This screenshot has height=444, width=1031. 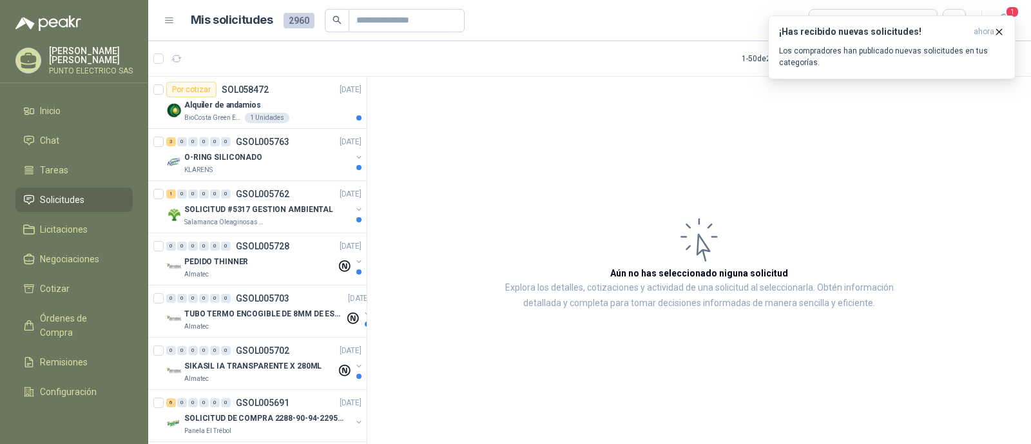 What do you see at coordinates (892, 57) in the screenshot?
I see `p: Los compradores han publicado nuevas solicitudes en tus categorías.` at bounding box center [892, 57].